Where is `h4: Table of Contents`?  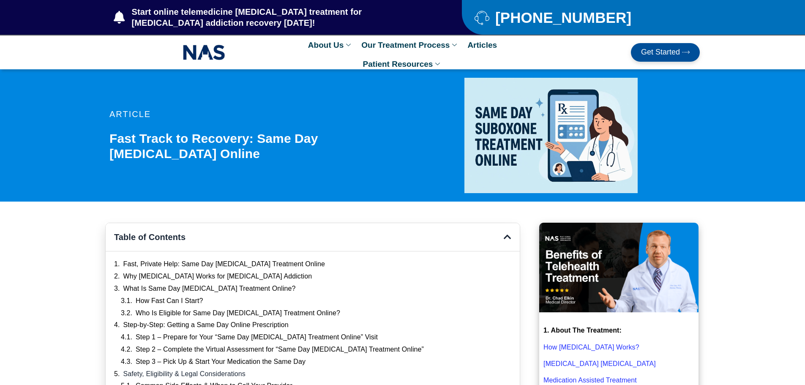
h4: Table of Contents is located at coordinates (309, 237).